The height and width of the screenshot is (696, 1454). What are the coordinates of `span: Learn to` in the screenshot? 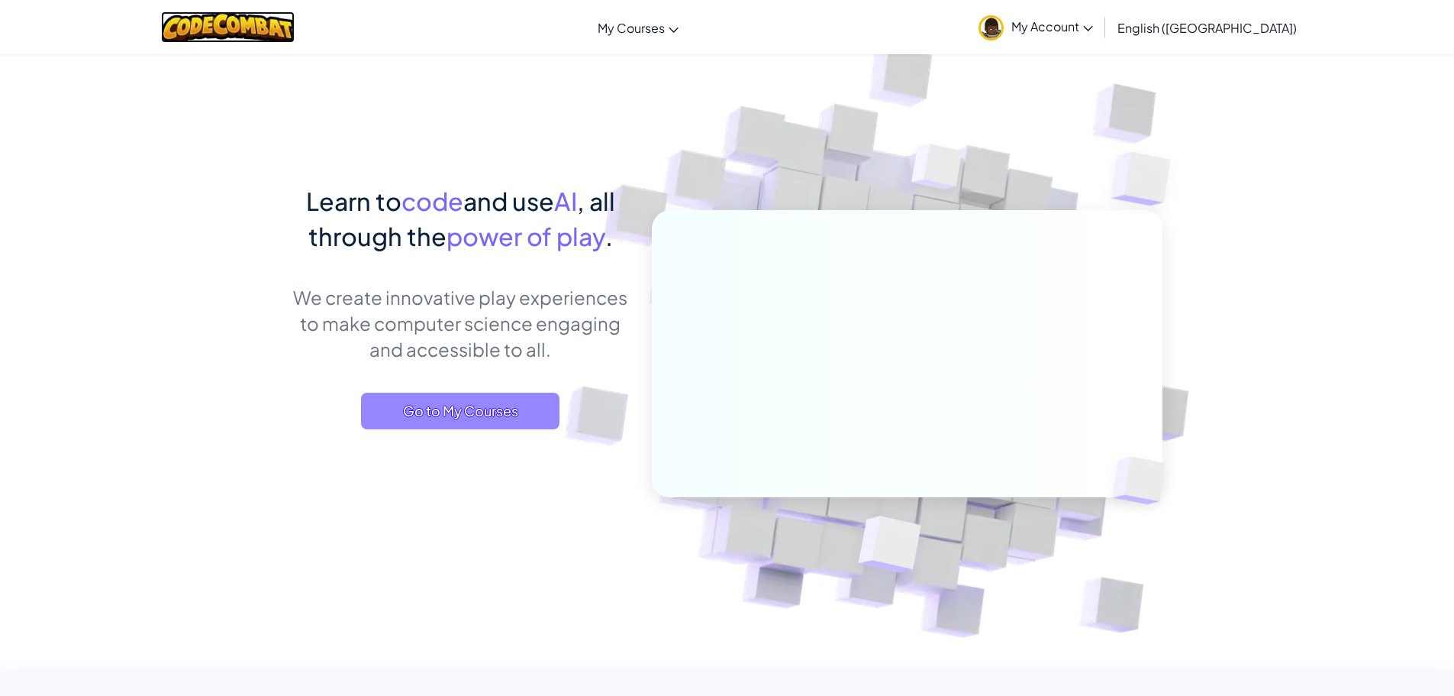 It's located at (354, 201).